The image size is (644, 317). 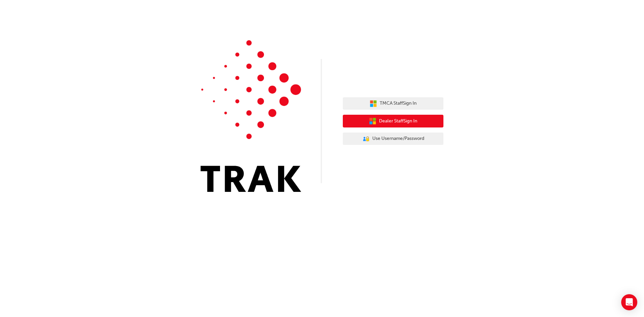 What do you see at coordinates (398, 121) in the screenshot?
I see `span: Dealer Staff Sign In` at bounding box center [398, 121].